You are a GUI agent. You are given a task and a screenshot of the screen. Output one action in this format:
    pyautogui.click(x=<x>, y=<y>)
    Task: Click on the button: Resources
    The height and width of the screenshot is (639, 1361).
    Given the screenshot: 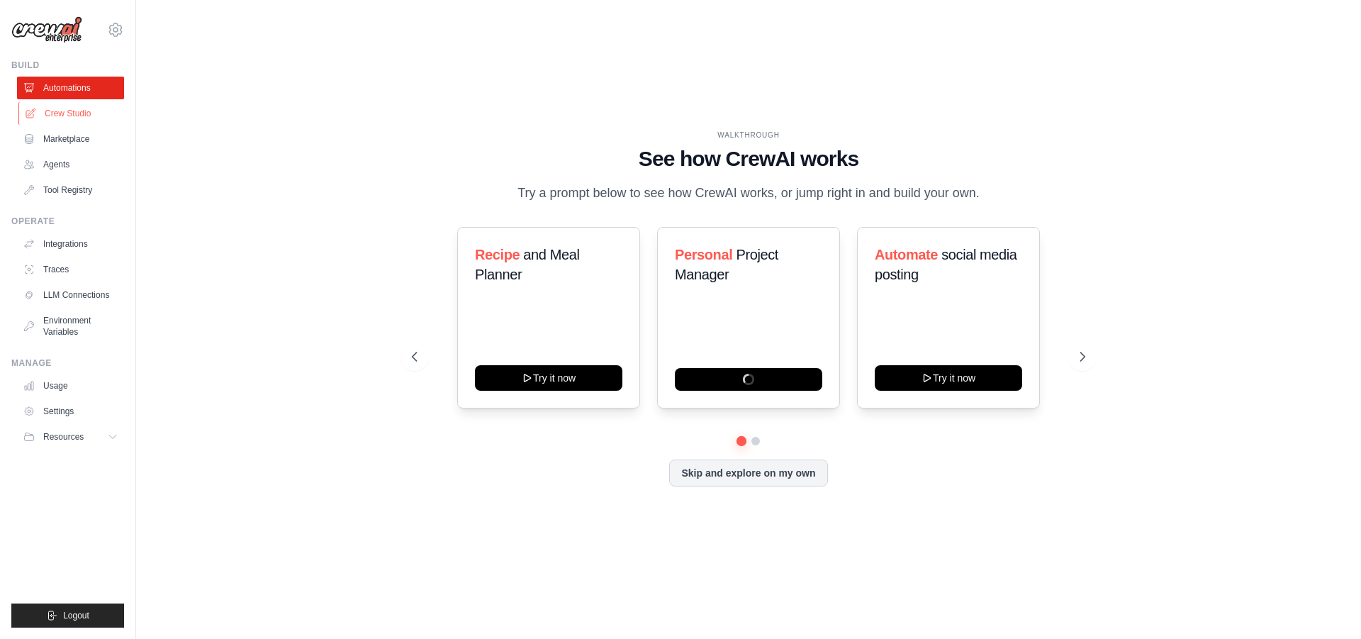 What is the action you would take?
    pyautogui.click(x=70, y=437)
    